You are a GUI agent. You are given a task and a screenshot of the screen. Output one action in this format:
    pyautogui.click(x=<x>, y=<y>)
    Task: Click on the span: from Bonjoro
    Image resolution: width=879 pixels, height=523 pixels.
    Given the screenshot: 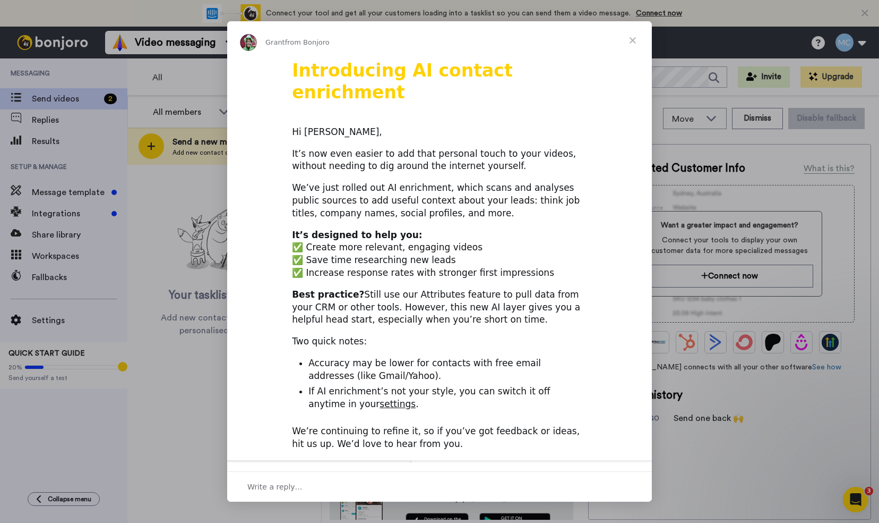 What is the action you would take?
    pyautogui.click(x=307, y=42)
    